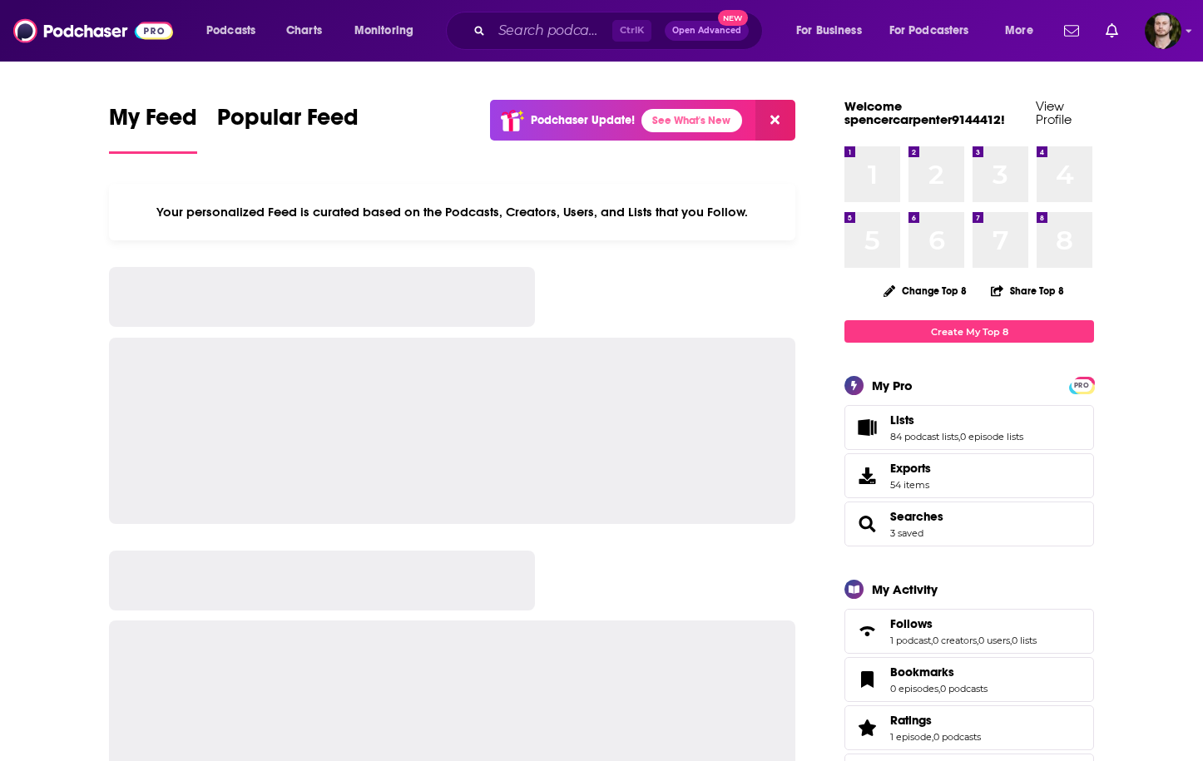 Image resolution: width=1203 pixels, height=761 pixels. What do you see at coordinates (992, 437) in the screenshot?
I see `a: 0 episode lists` at bounding box center [992, 437].